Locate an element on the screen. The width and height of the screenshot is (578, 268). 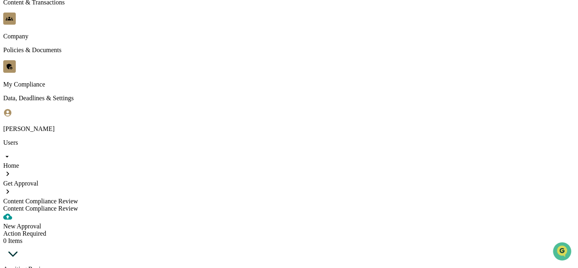
span: Attestations is located at coordinates (83, 106).